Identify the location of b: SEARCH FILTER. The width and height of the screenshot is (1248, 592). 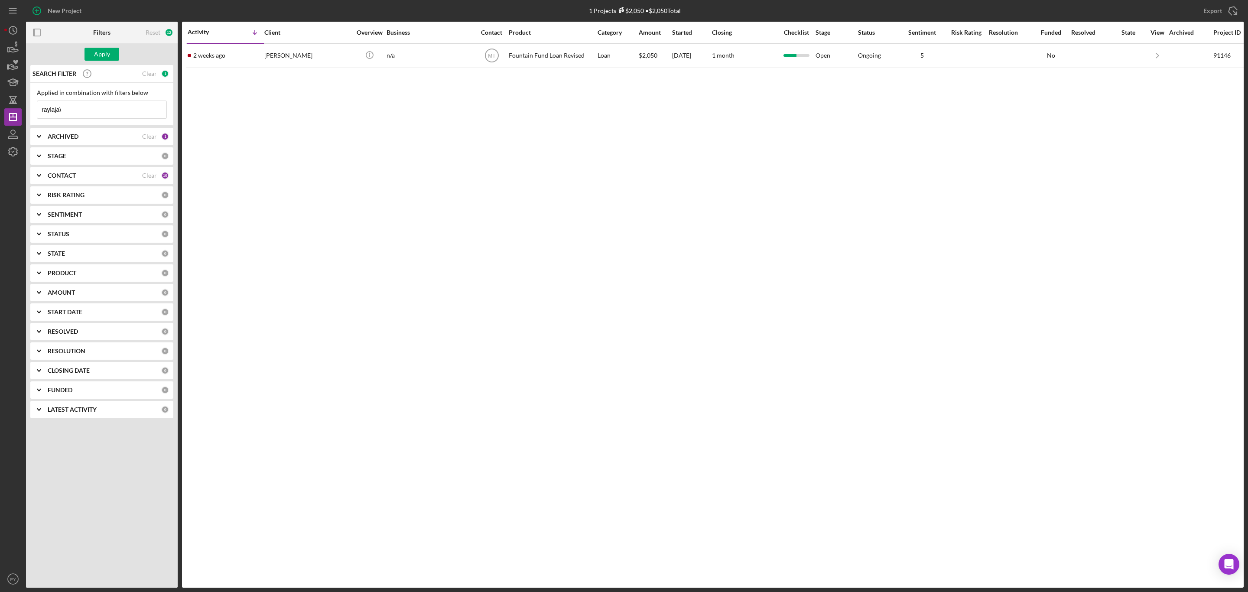
(54, 74).